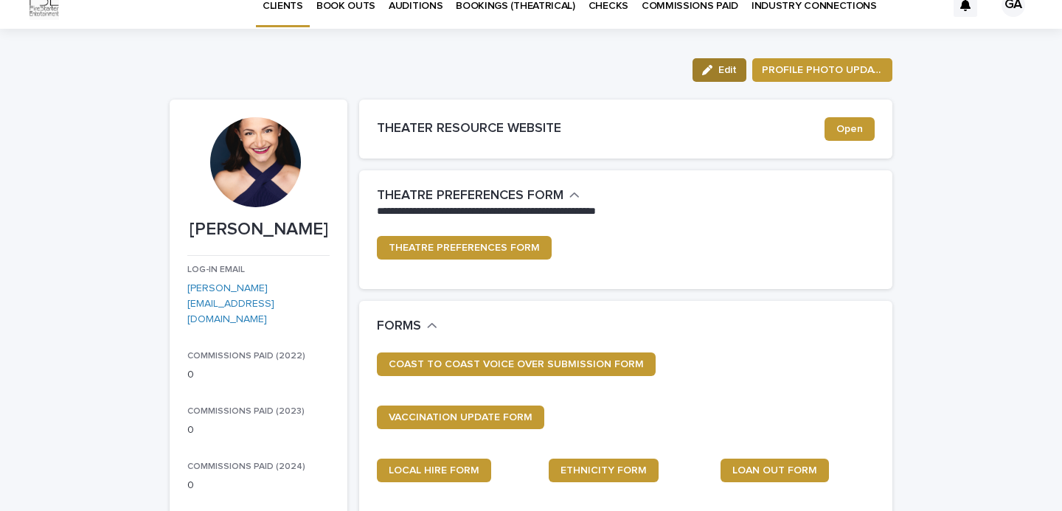 This screenshot has height=511, width=1062. What do you see at coordinates (216, 270) in the screenshot?
I see `span: LOG-IN EMAIL` at bounding box center [216, 270].